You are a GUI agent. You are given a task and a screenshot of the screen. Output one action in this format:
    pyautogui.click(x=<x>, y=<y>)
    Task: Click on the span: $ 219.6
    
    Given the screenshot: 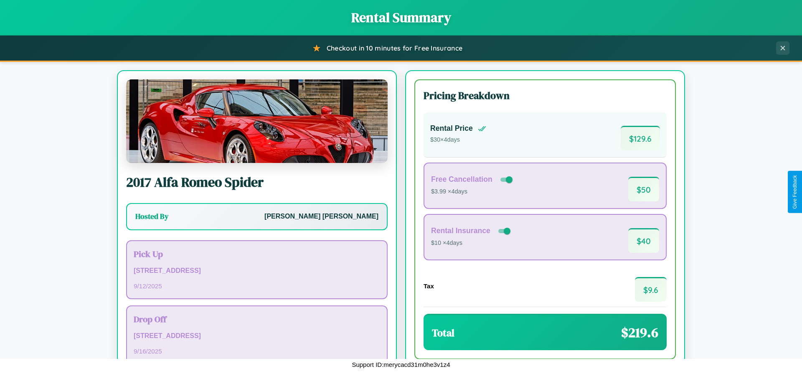 What is the action you would take?
    pyautogui.click(x=640, y=333)
    